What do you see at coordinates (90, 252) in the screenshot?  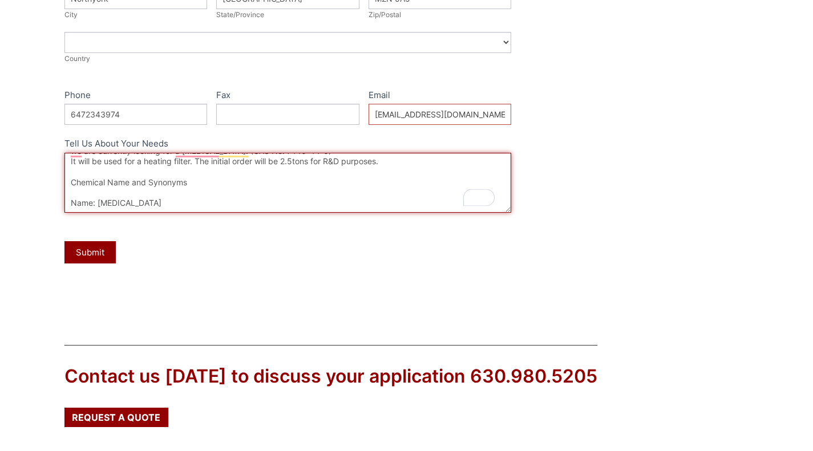 I see `button: Submit` at bounding box center [90, 252].